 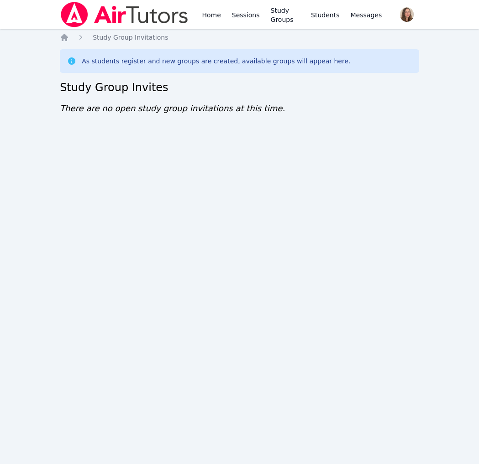 What do you see at coordinates (216, 61) in the screenshot?
I see `div: As students register and new groups are created, available groups will appear here.` at bounding box center [216, 61].